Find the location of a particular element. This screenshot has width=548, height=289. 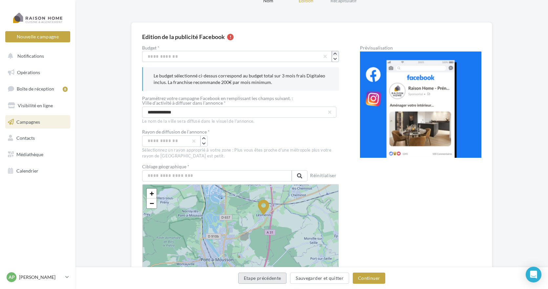

p: Le budget sélectionné ci-dessus correspond au budget total sur 3 mois frais Digitaleo inclus. La ... is located at coordinates (241, 79).